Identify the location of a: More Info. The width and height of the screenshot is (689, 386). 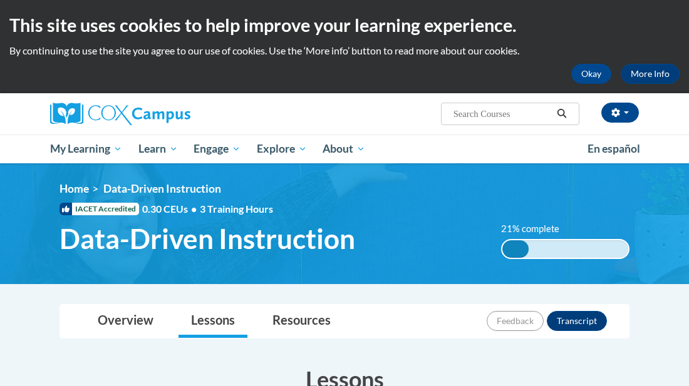
(650, 74).